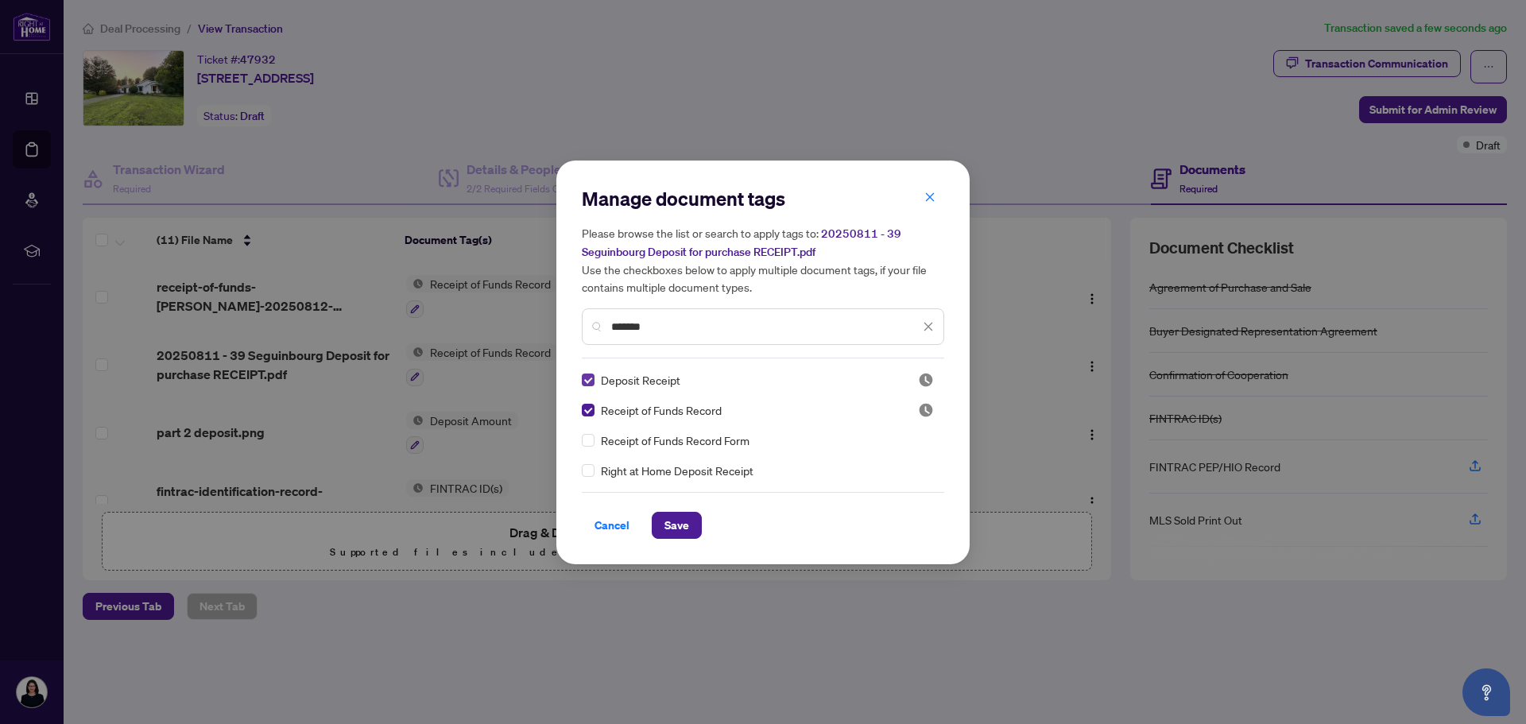 This screenshot has height=724, width=1526. Describe the element at coordinates (741, 242) in the screenshot. I see `span: 20250811 - 39 Seguinbourg Deposit for purchase RECEIPT.pdf` at that location.